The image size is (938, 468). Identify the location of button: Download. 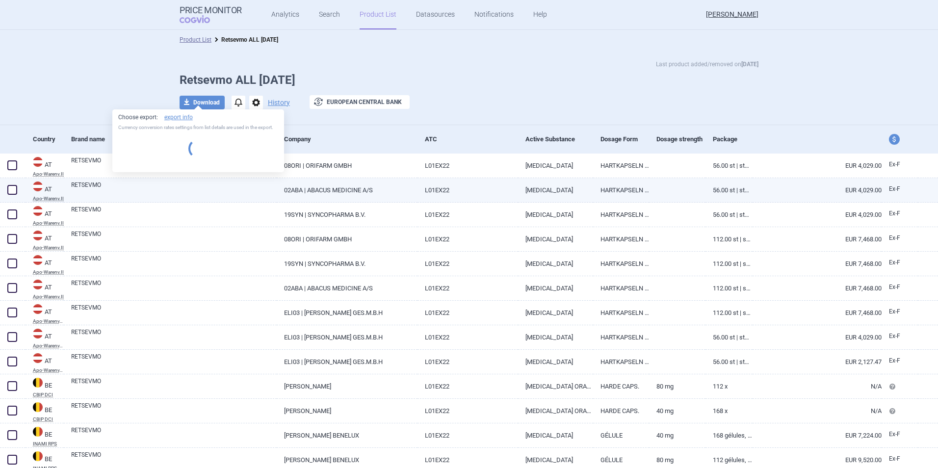
(202, 103).